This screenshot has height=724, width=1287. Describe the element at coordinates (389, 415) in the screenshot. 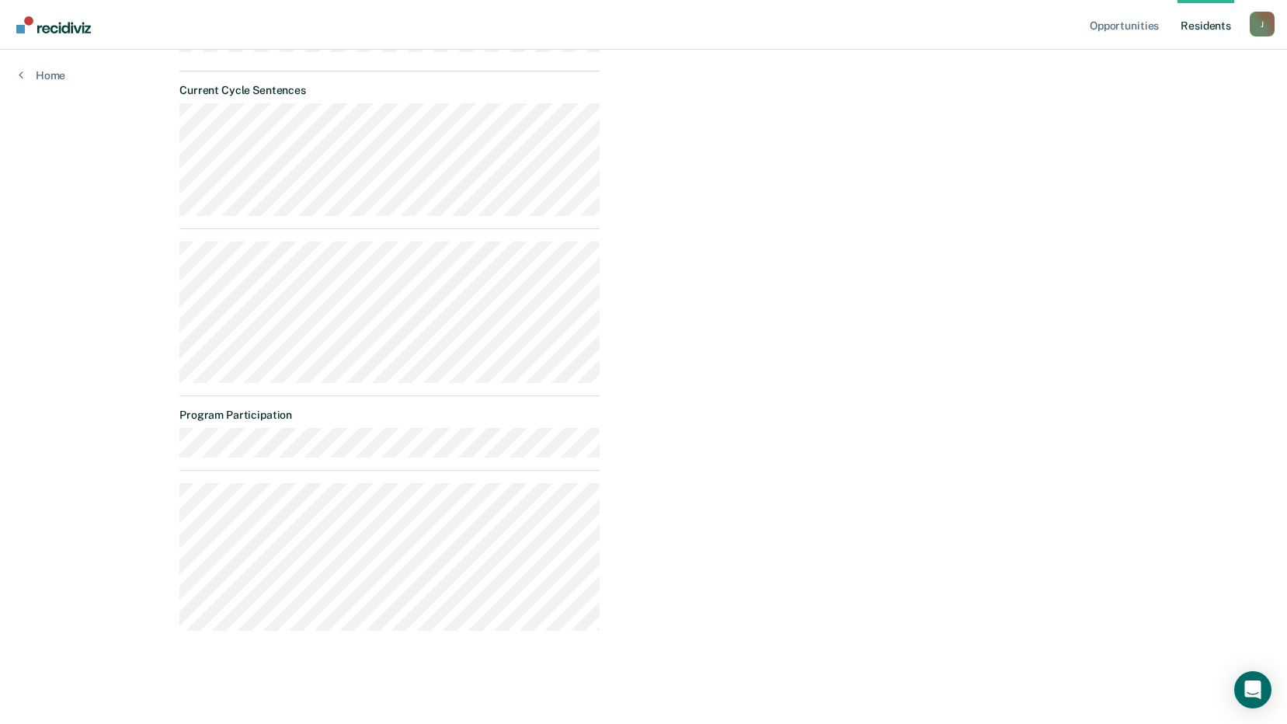

I see `dt: Program Participation` at that location.